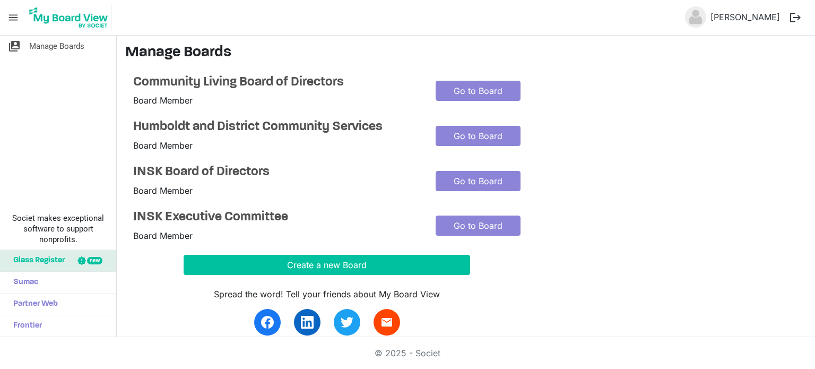 The image size is (815, 369). I want to click on h4: Humboldt and District Community Services, so click(277, 127).